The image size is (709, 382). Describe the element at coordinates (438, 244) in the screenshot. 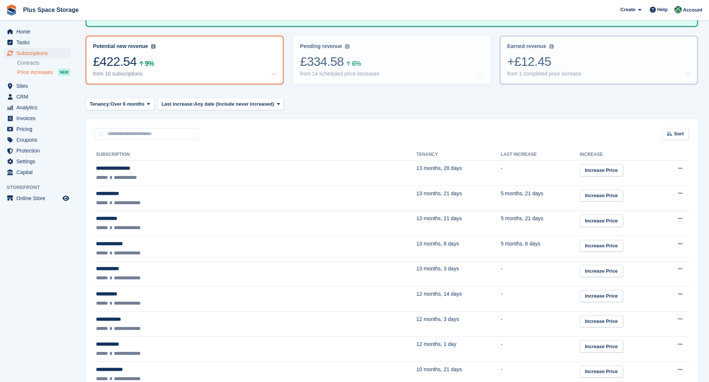

I see `span: 13 months, 6 days` at that location.